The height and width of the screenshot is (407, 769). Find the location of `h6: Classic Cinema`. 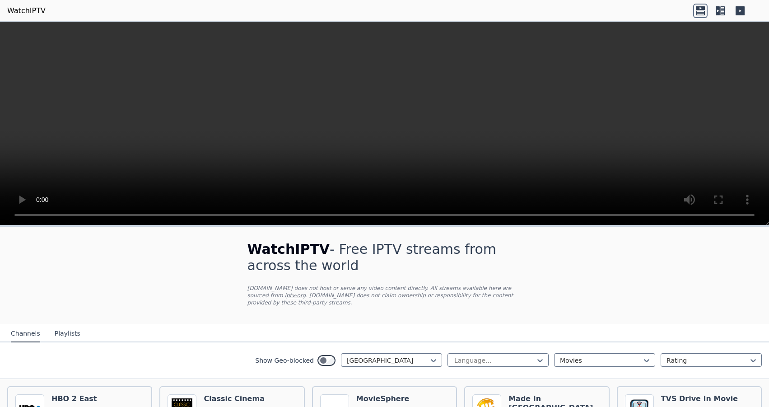

h6: Classic Cinema is located at coordinates (234, 399).